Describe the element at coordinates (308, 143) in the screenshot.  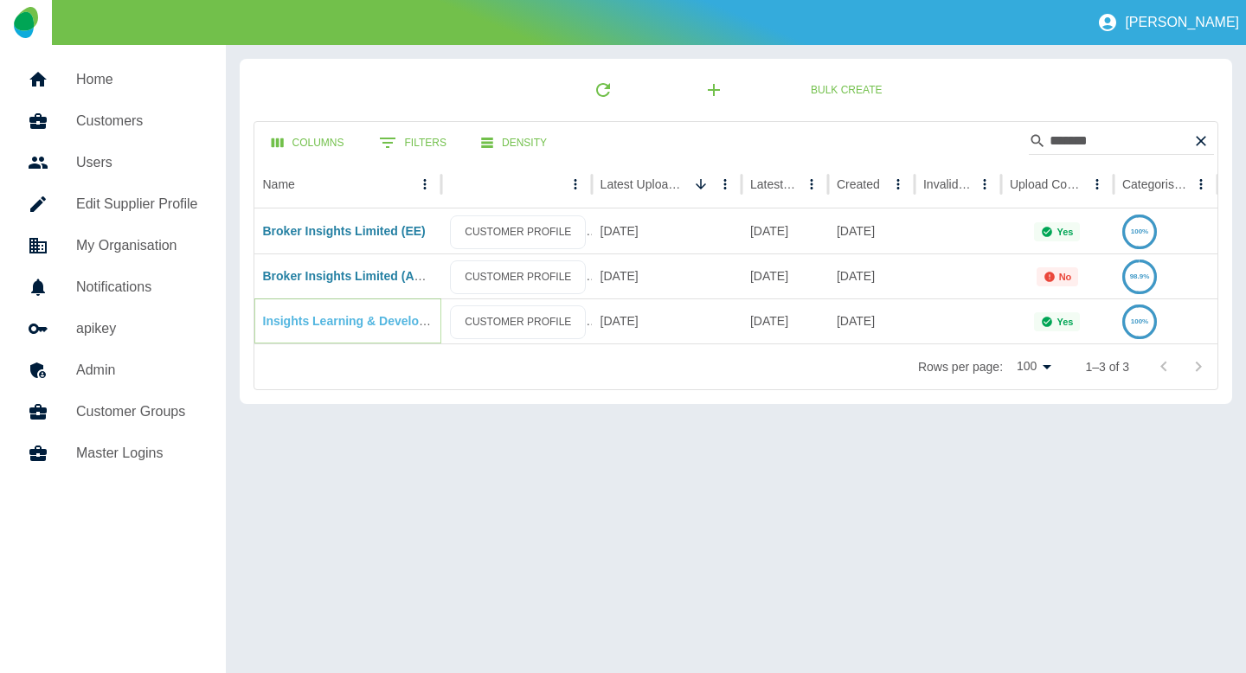
I see `button: Select columns` at that location.